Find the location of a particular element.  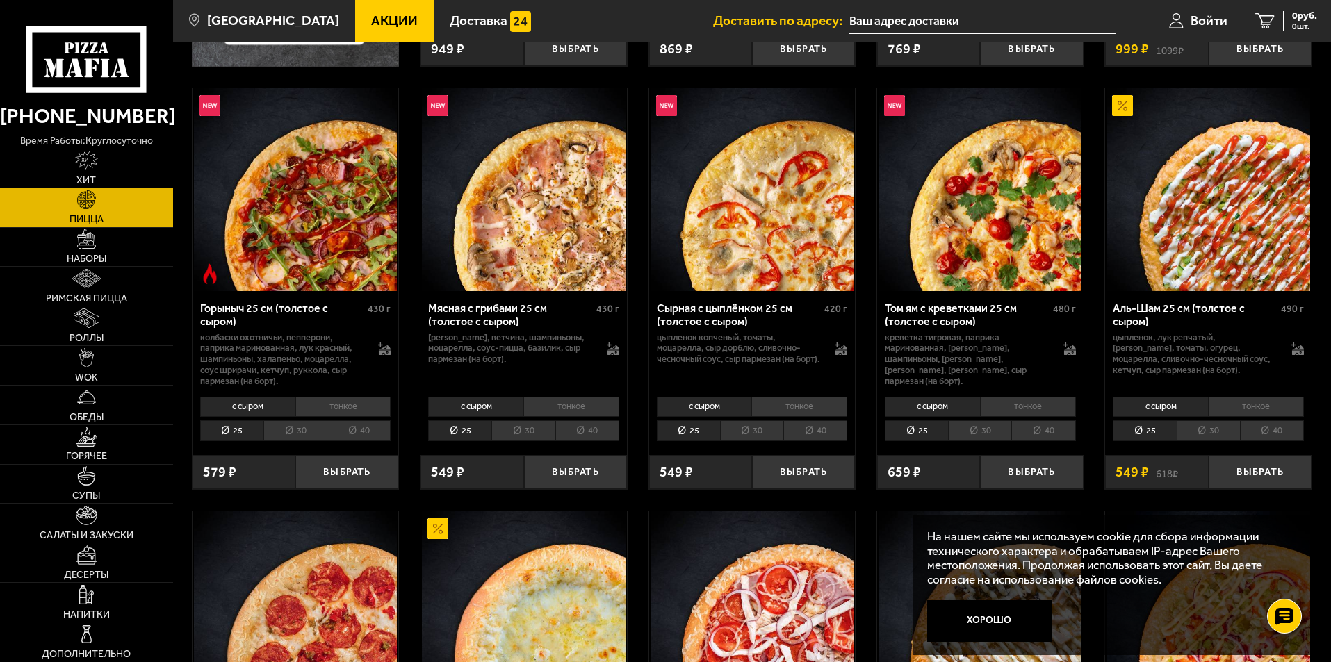

span: 659 ₽ is located at coordinates (904, 473).